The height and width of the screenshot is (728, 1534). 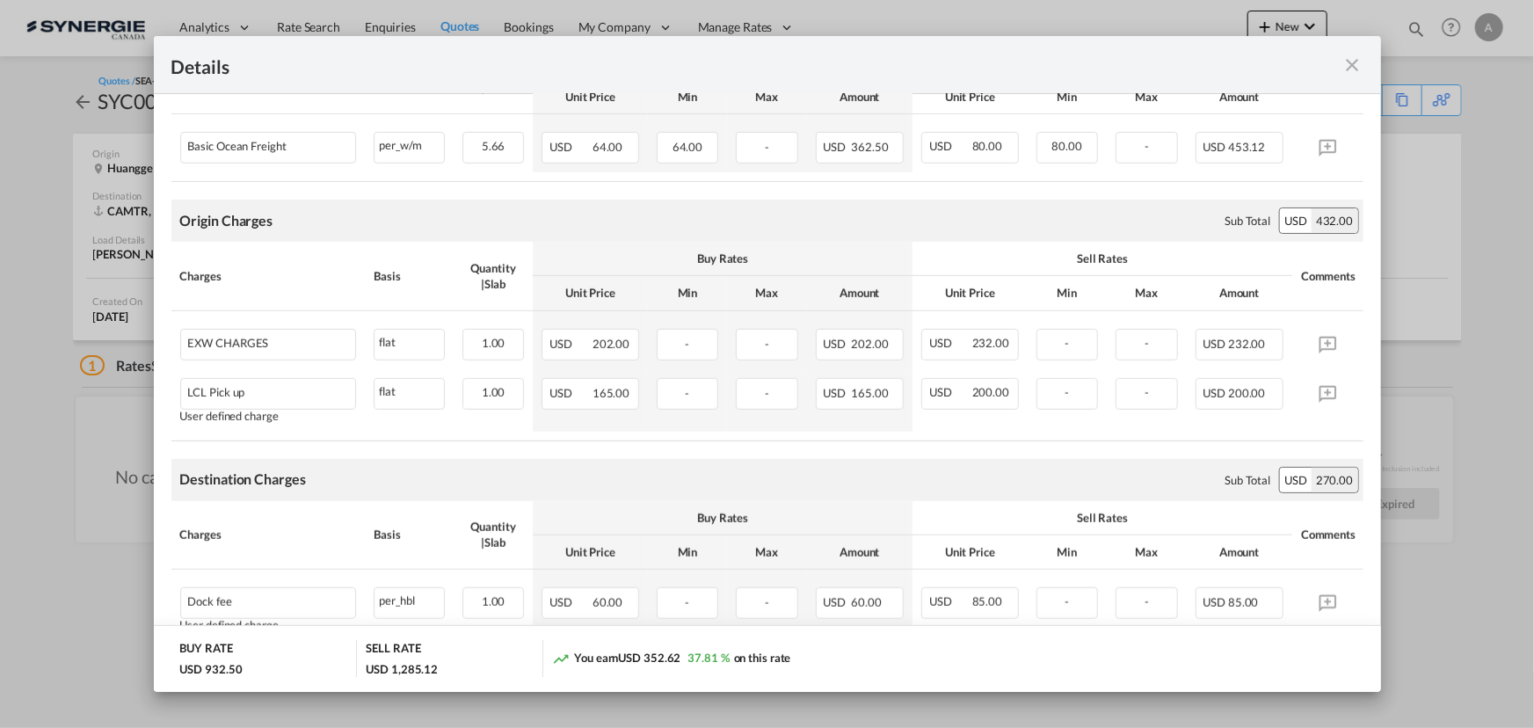 I want to click on div: Destination Charges, so click(x=243, y=479).